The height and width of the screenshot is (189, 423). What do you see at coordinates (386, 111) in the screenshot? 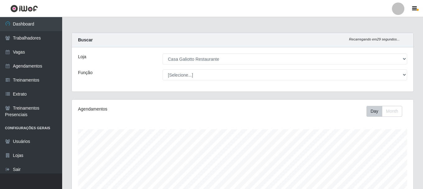
I see `div: Toolbar with button groups` at bounding box center [386, 111].